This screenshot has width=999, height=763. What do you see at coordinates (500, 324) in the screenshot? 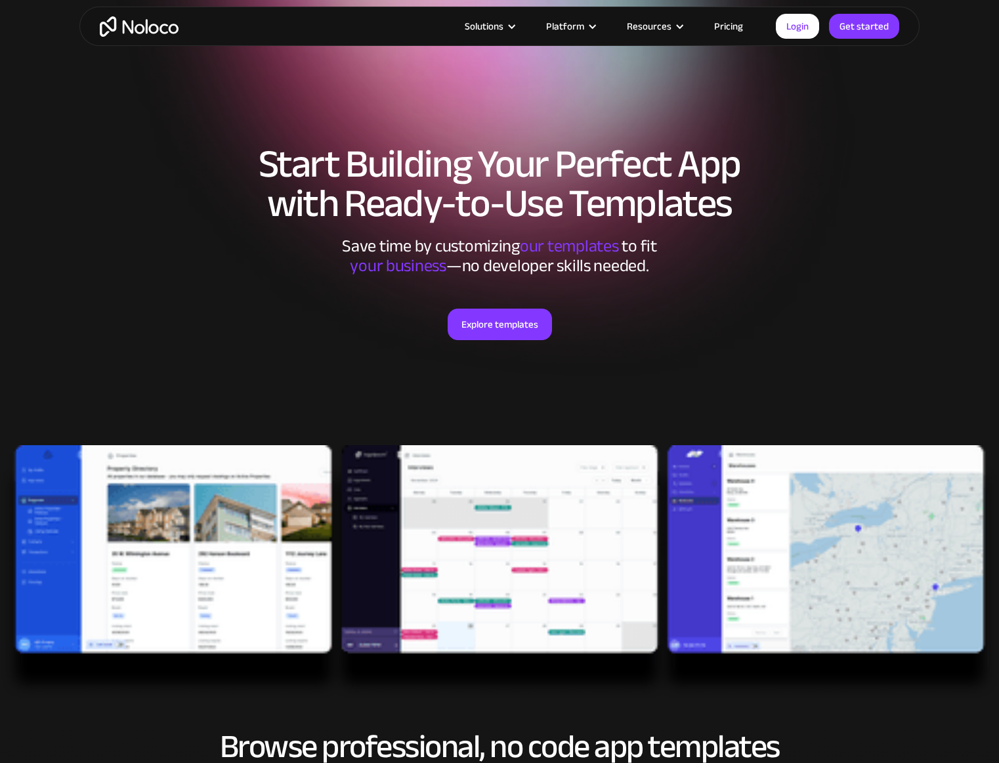
I see `a: Explore templates` at bounding box center [500, 324].